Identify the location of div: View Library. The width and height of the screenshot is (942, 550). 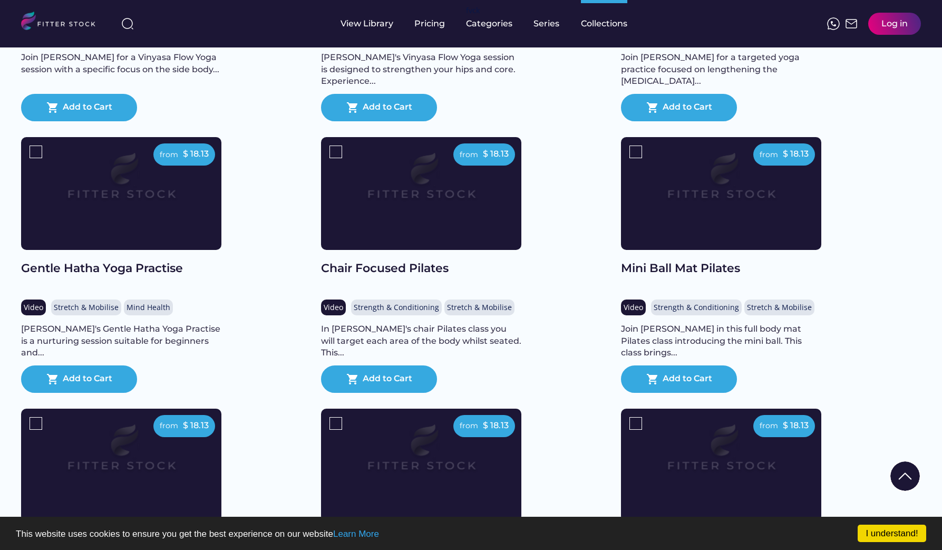
(367, 24).